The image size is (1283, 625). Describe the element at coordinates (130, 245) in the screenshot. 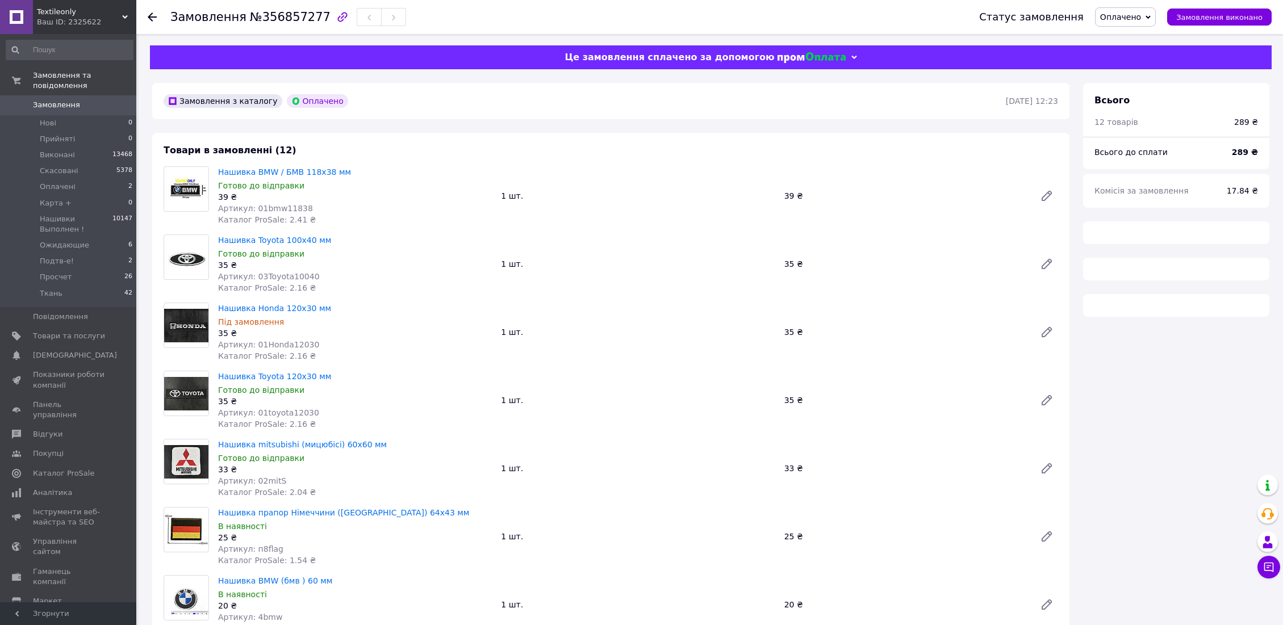

I see `span: 6` at that location.